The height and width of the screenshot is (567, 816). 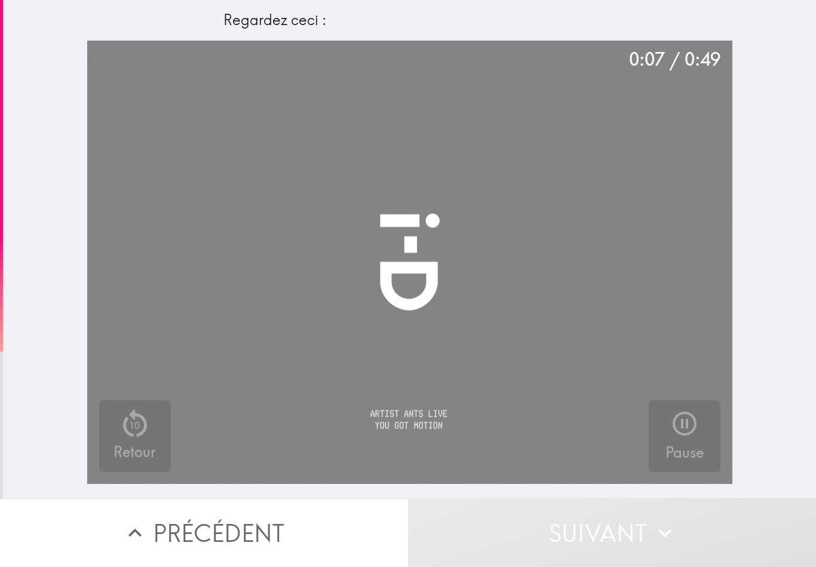 What do you see at coordinates (612, 532) in the screenshot?
I see `button: Suivant` at bounding box center [612, 532].